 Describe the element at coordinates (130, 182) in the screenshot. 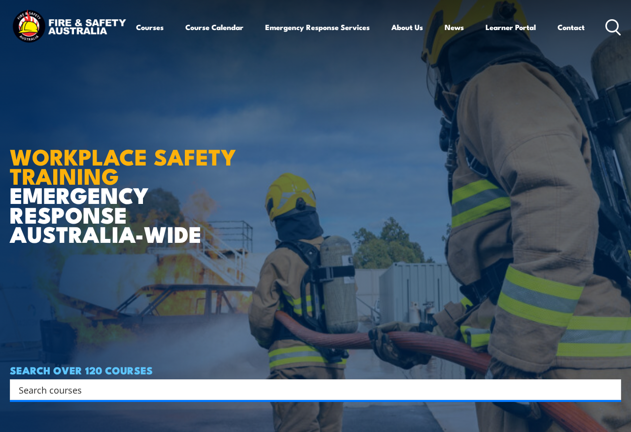

I see `h1: EMERGENCY RESPONSE AUSTRALIA-WIDE` at that location.